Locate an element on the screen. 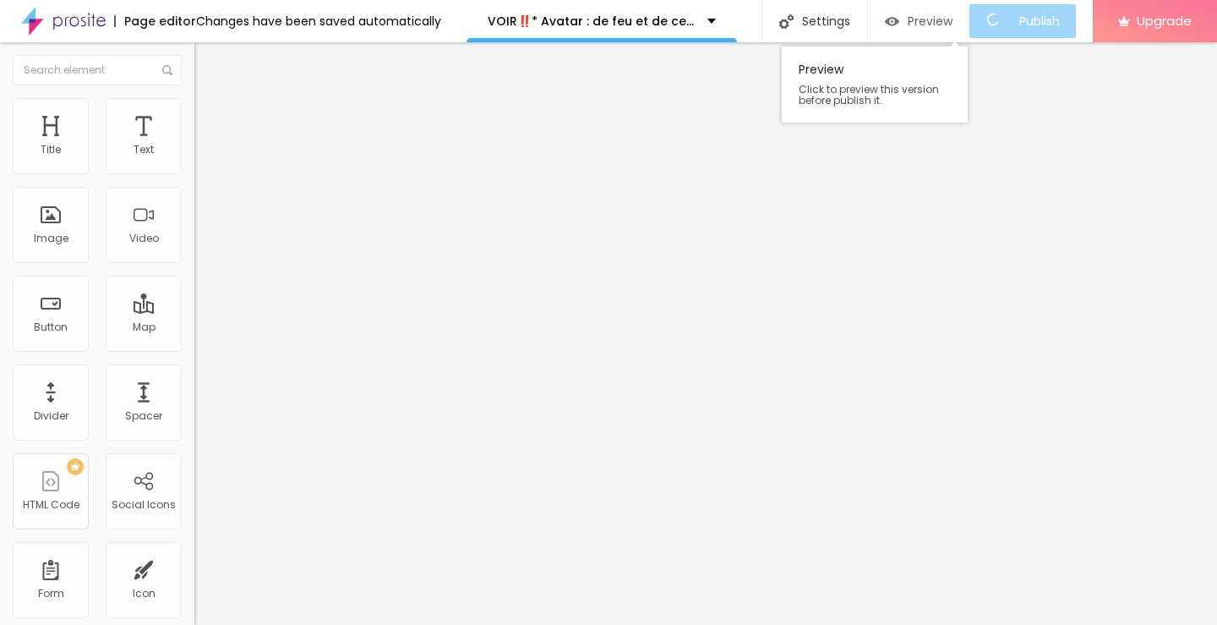  div: Social Icons is located at coordinates (144, 505).